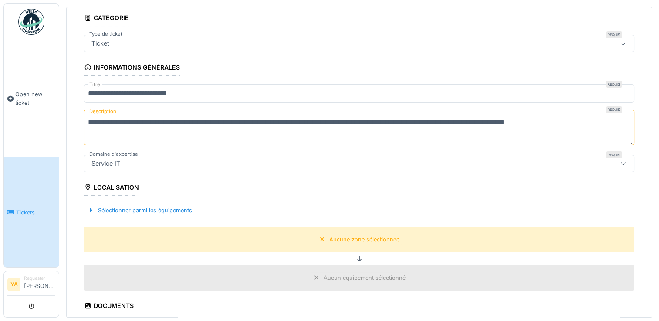  I want to click on label: Titre, so click(95, 85).